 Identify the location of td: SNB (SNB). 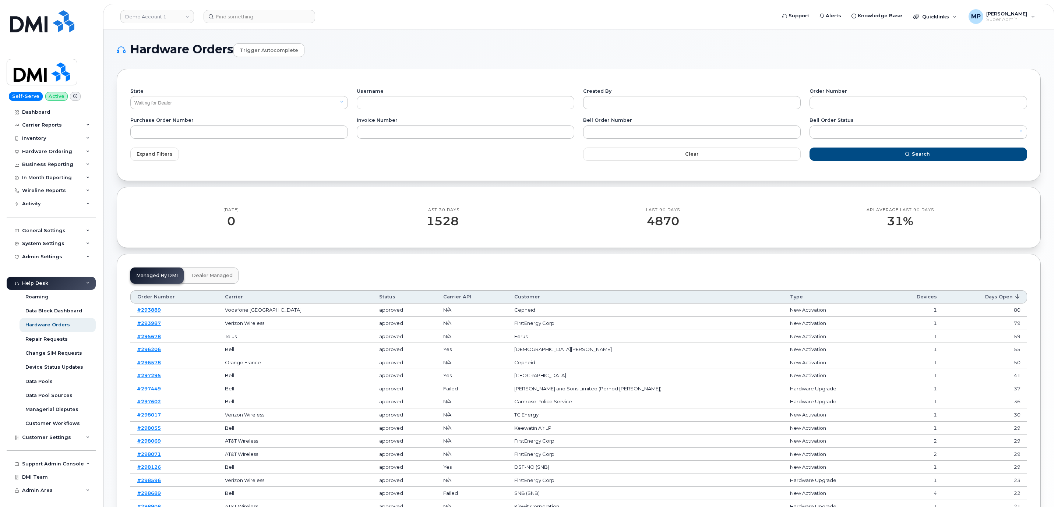
(645, 493).